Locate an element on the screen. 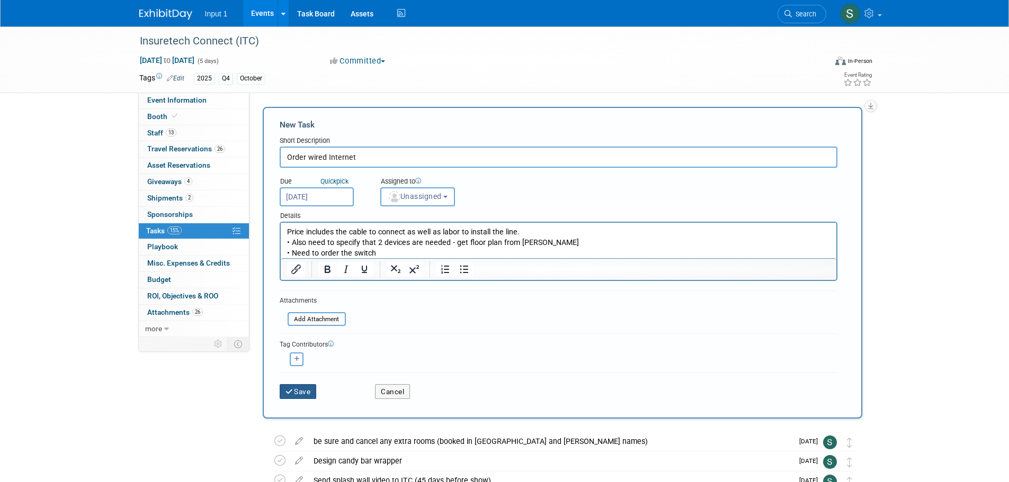 The width and height of the screenshot is (1009, 482). td: Toggle Event Tabs is located at coordinates (238, 344).